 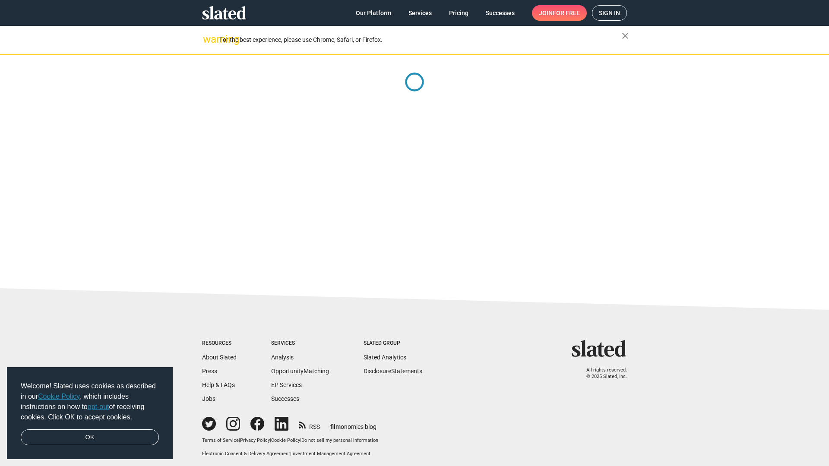 I want to click on a: Joinfor free, so click(x=559, y=13).